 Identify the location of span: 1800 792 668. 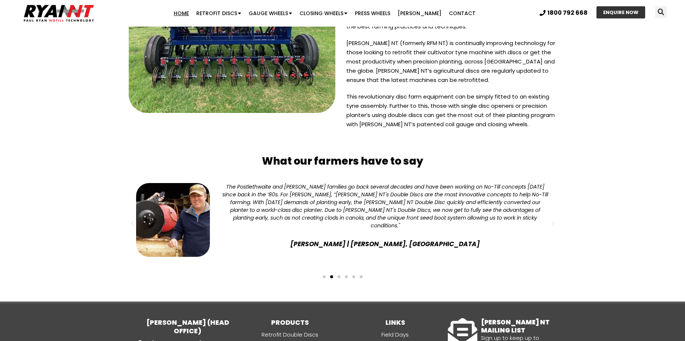
(568, 13).